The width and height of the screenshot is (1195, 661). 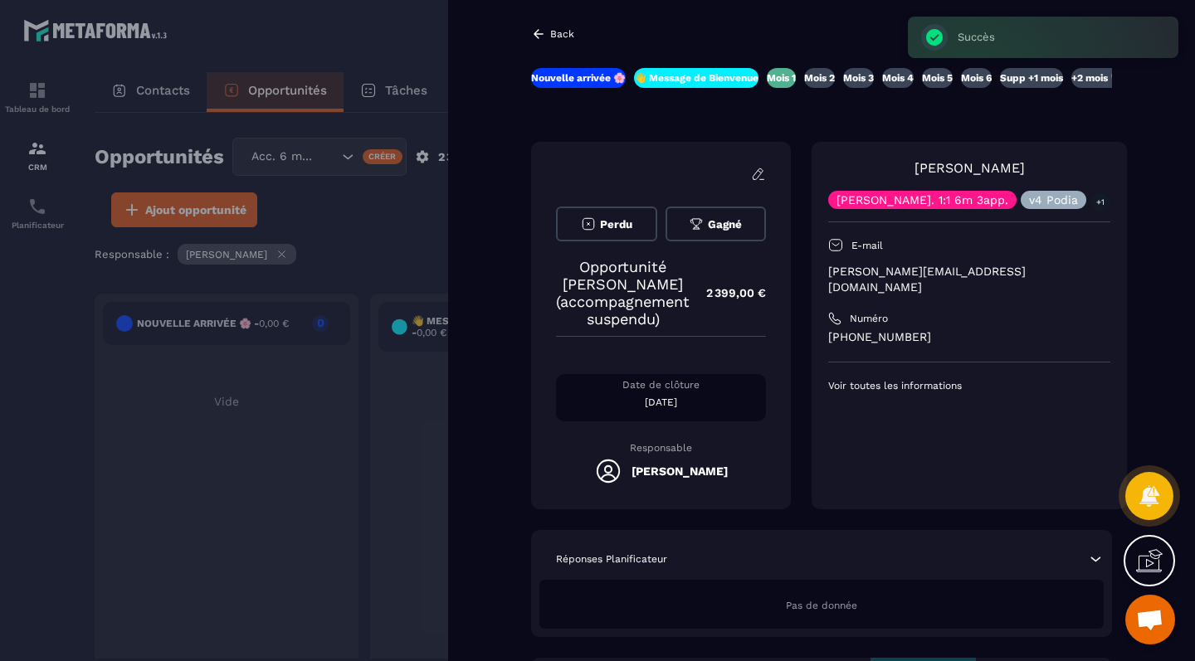 I want to click on p: Réponses Planificateur, so click(x=611, y=559).